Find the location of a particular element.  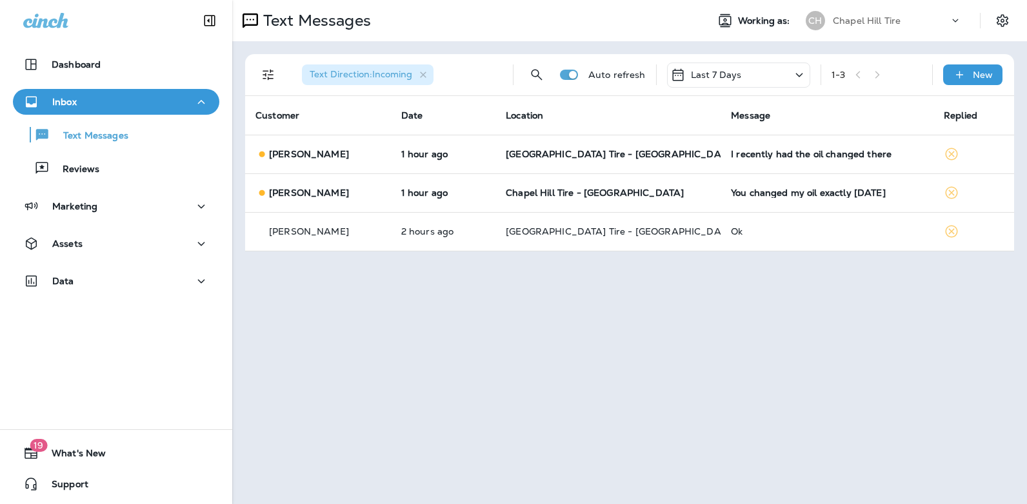

button: Dashboard is located at coordinates (116, 65).